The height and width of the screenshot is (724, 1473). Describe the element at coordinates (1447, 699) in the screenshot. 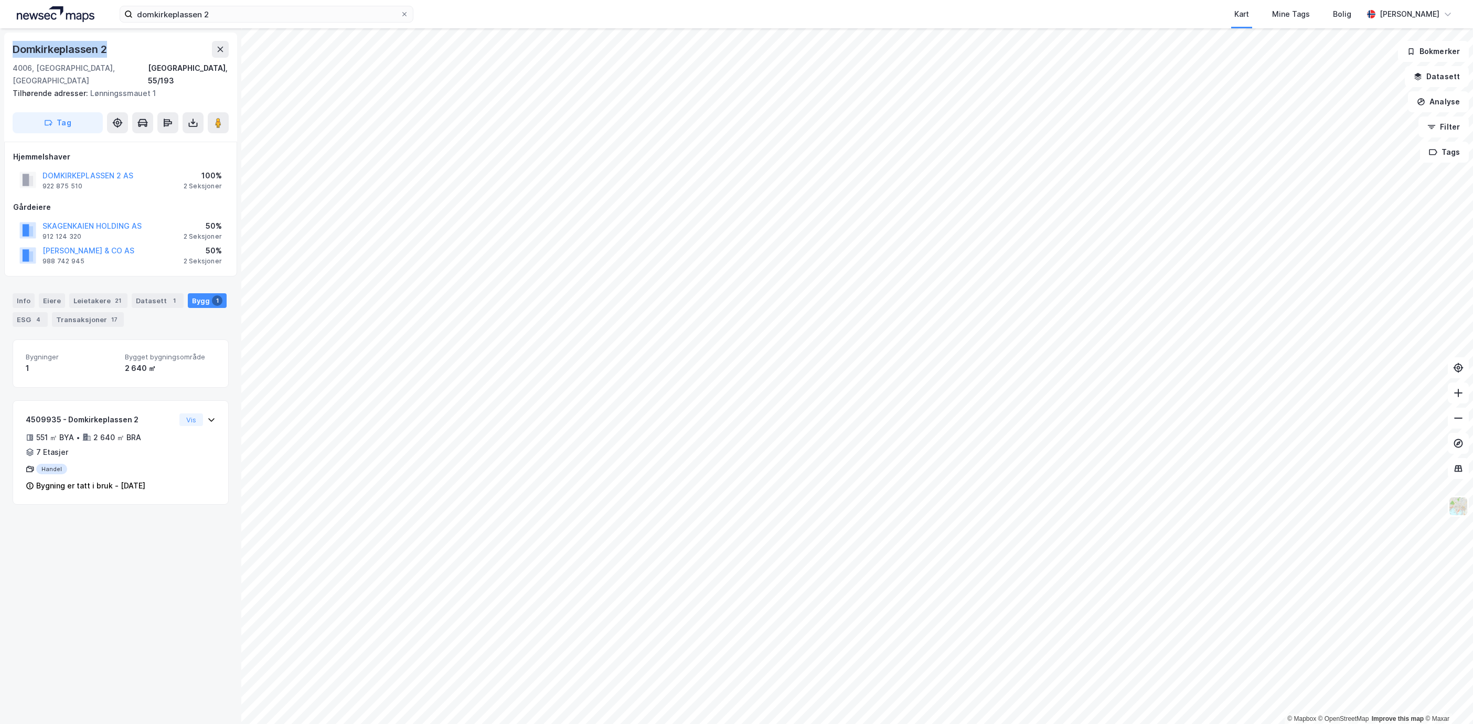

I see `div: Kontrollprogram for chat` at that location.